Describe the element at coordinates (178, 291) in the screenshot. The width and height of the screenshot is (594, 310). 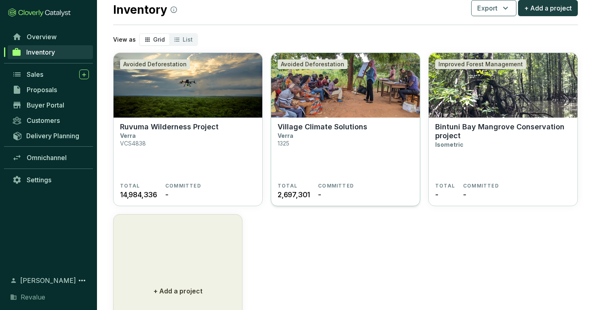
I see `p: + Add a project` at that location.